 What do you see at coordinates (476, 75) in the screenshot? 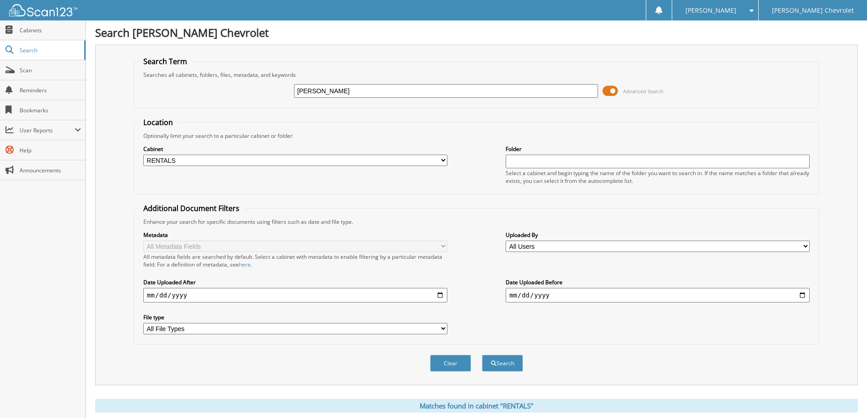
I see `div: Searches all cabinets, folders, files, metadata, and keywords` at bounding box center [476, 75].